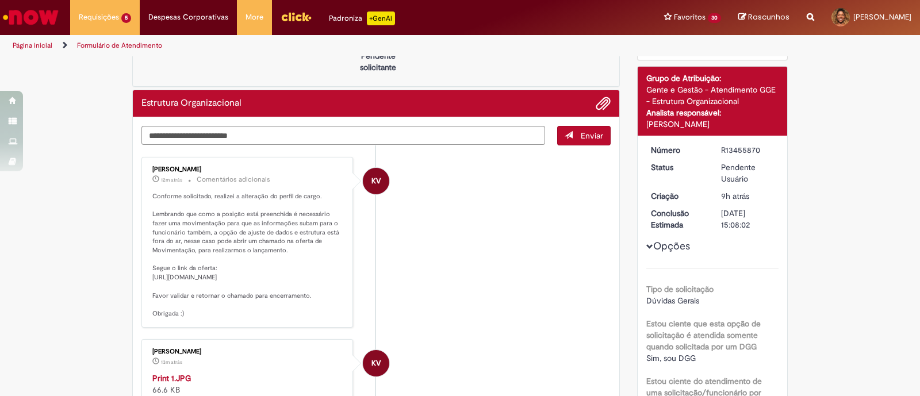 The height and width of the screenshot is (396, 920). Describe the element at coordinates (248, 384) in the screenshot. I see `div: 66.6 KB` at that location.